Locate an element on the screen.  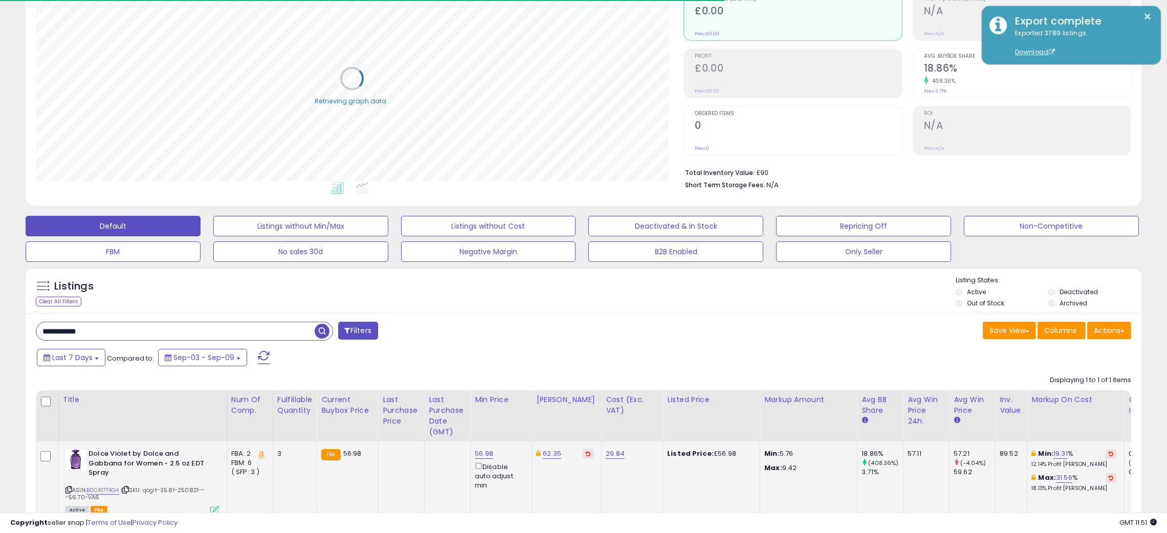
button: Negative Margin is located at coordinates (488, 252).